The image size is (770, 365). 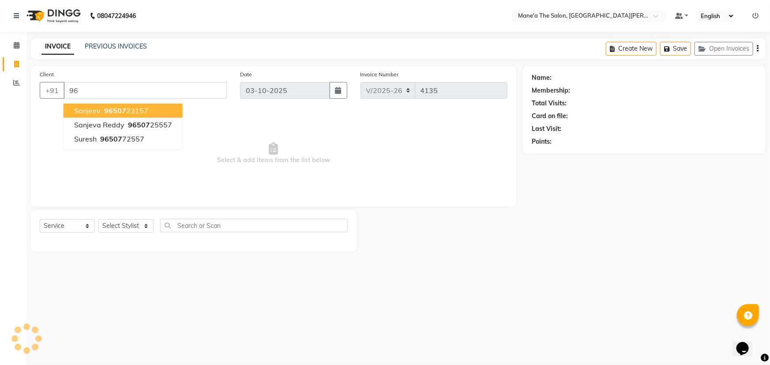 I want to click on b: 08047224946, so click(x=116, y=16).